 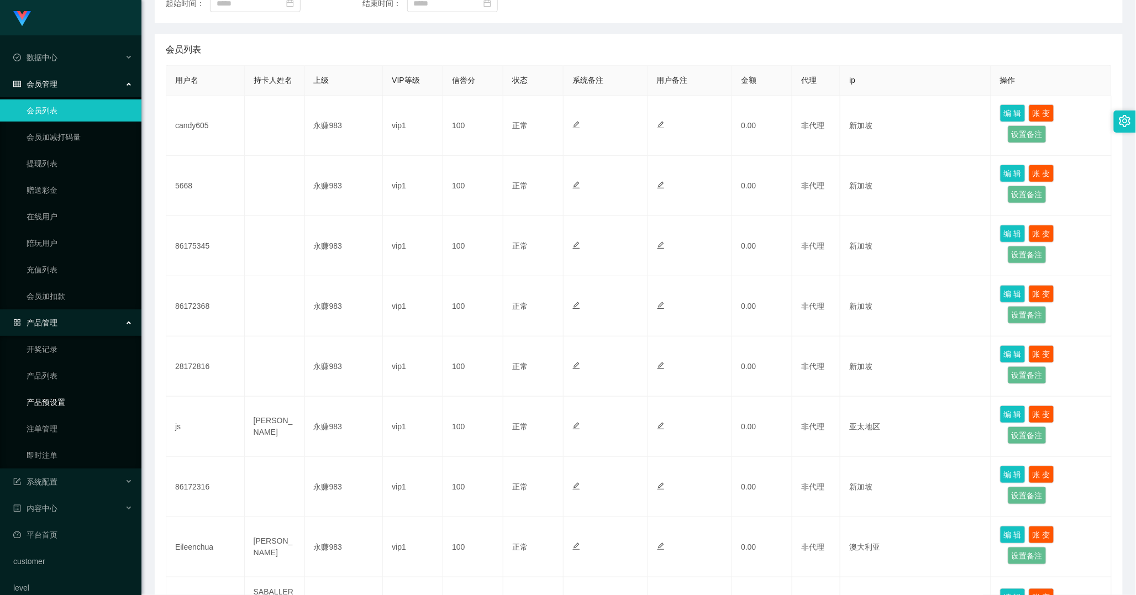 I want to click on span: 会员列表, so click(x=183, y=50).